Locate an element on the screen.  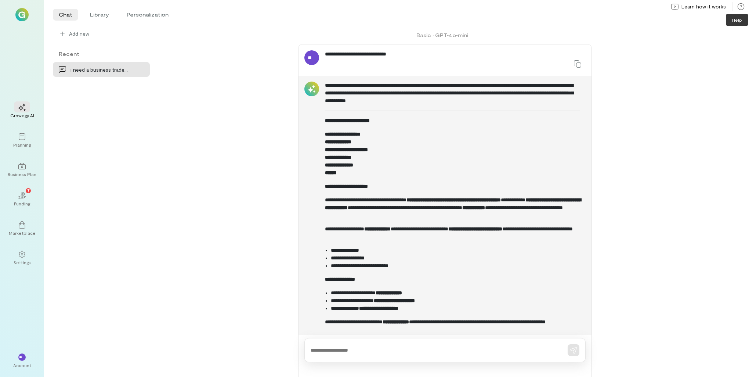
li: Library is located at coordinates (99, 15).